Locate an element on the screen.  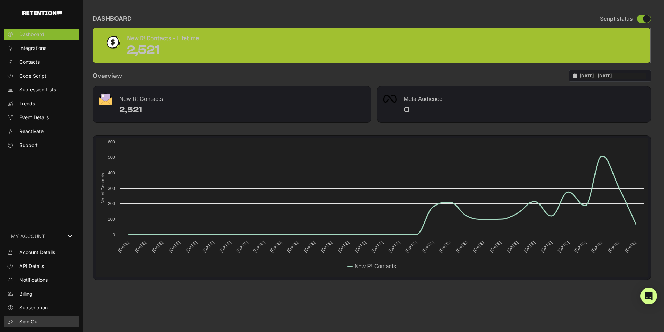
text: 0 is located at coordinates (114, 234).